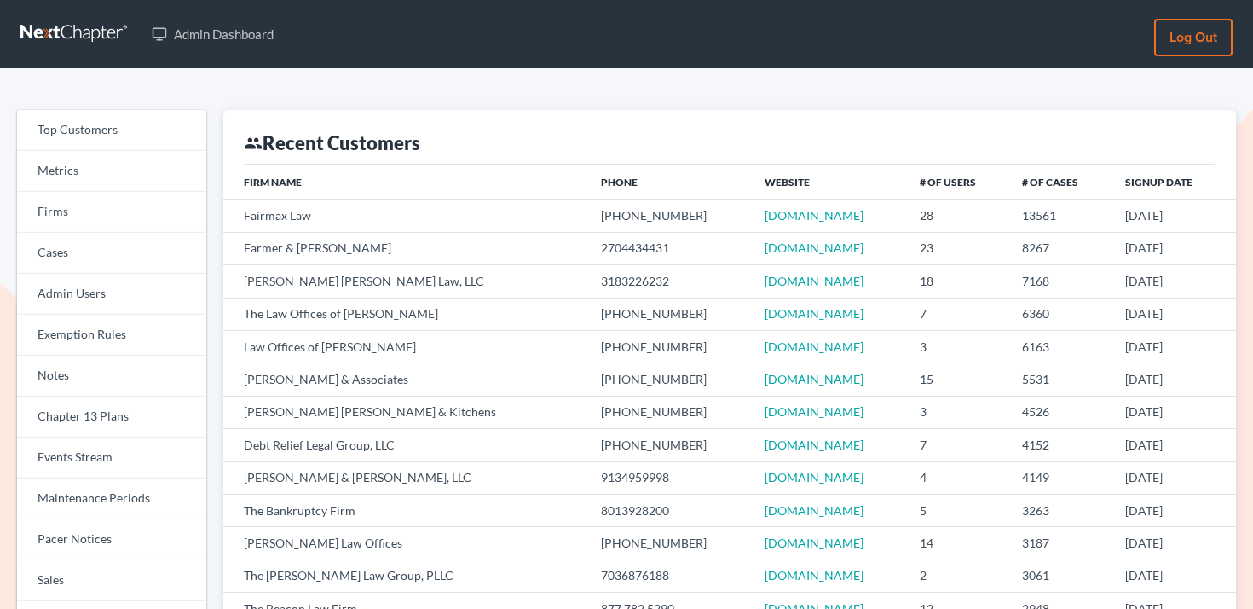 This screenshot has height=609, width=1253. What do you see at coordinates (112, 335) in the screenshot?
I see `a: Exemption Rules` at bounding box center [112, 335].